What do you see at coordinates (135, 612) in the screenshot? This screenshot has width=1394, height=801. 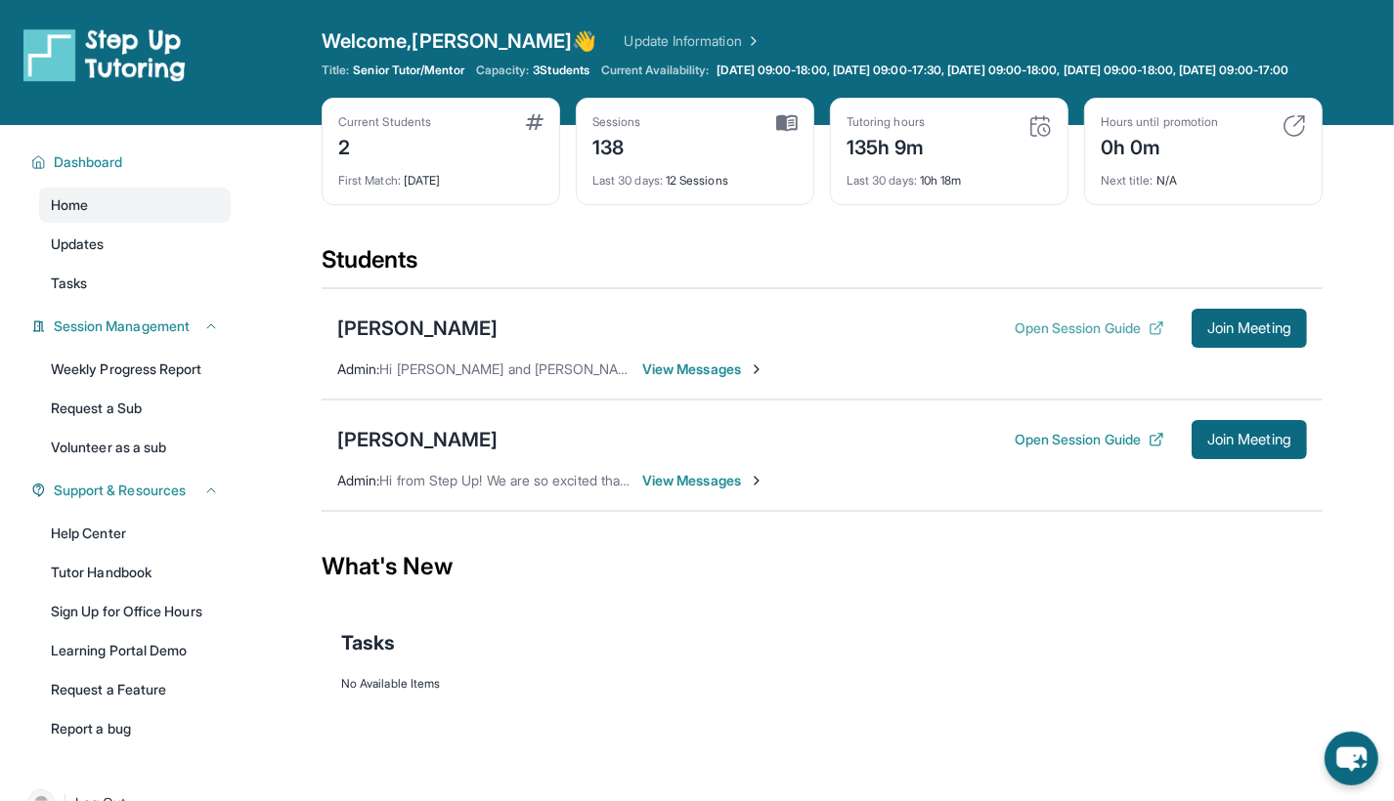 I see `a: Sign Up for Office Hours` at bounding box center [135, 612].